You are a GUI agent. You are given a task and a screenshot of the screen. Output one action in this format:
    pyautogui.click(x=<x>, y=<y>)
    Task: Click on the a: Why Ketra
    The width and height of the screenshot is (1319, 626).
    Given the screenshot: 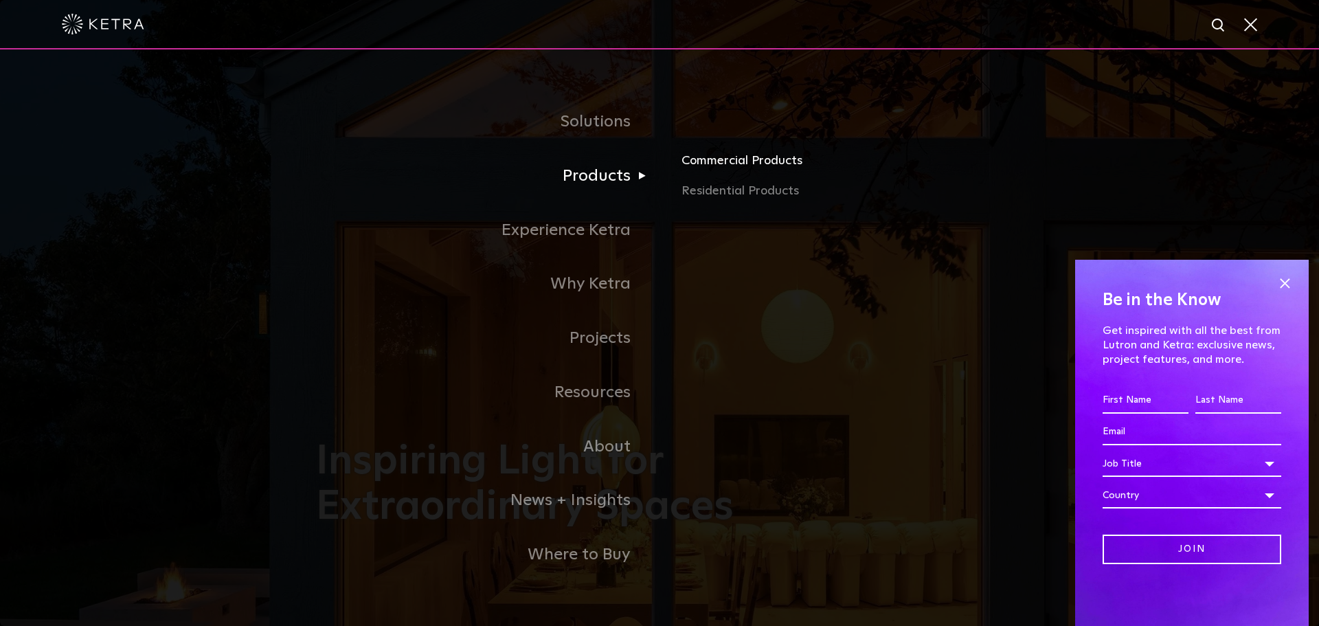 What is the action you would take?
    pyautogui.click(x=488, y=284)
    